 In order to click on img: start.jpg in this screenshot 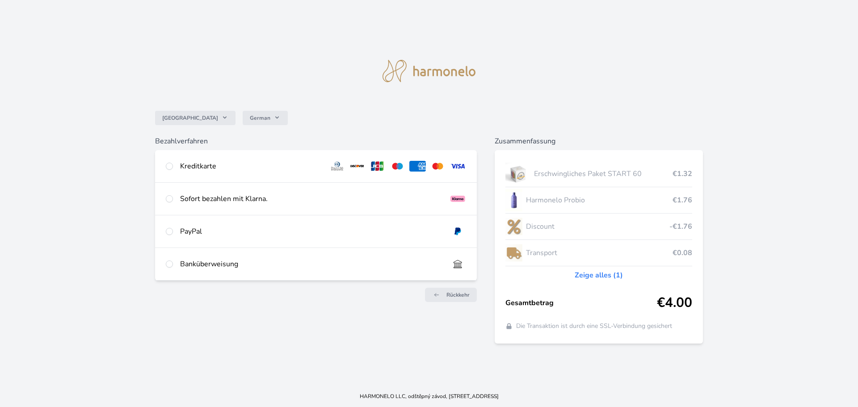, I will do `click(518, 174)`.